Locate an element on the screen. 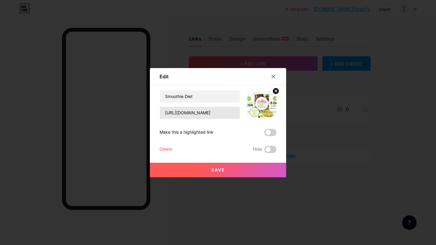  img: link_thumbnail is located at coordinates (262, 105).